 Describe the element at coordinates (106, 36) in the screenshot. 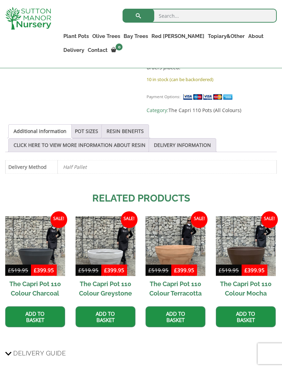

I see `a: Olive Trees` at that location.